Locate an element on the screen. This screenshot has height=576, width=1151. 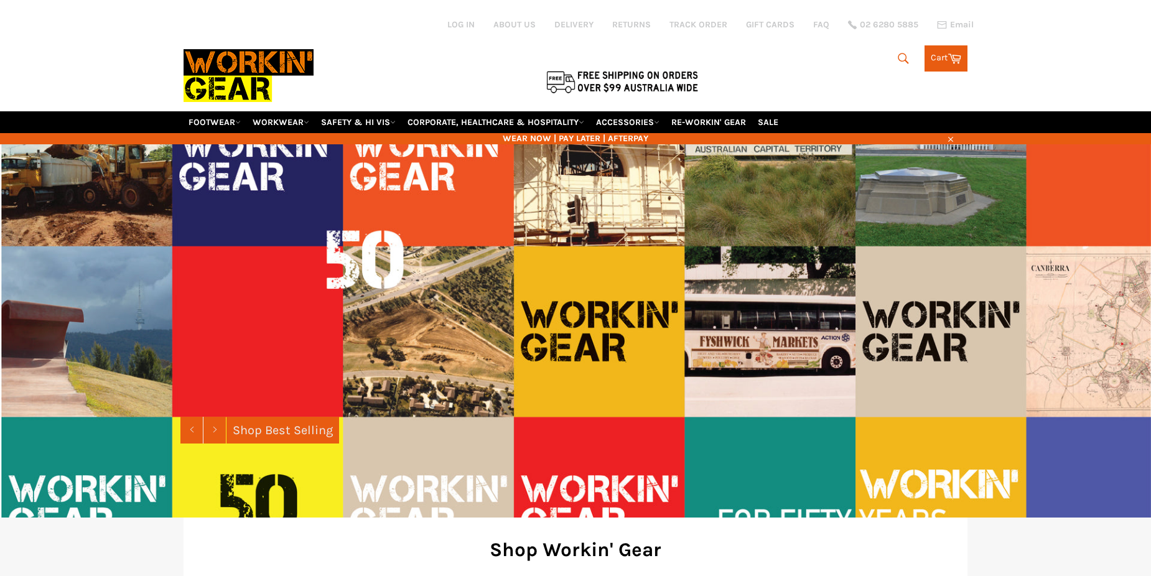
a: RE-WORKIN' GEAR is located at coordinates (708, 122).